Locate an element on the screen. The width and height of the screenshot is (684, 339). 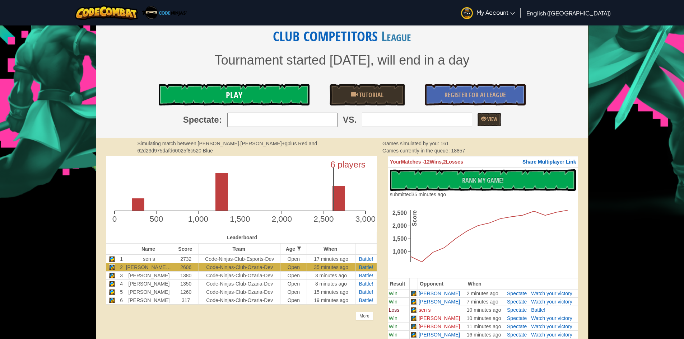
td: 17 minutes ago is located at coordinates (331, 259).